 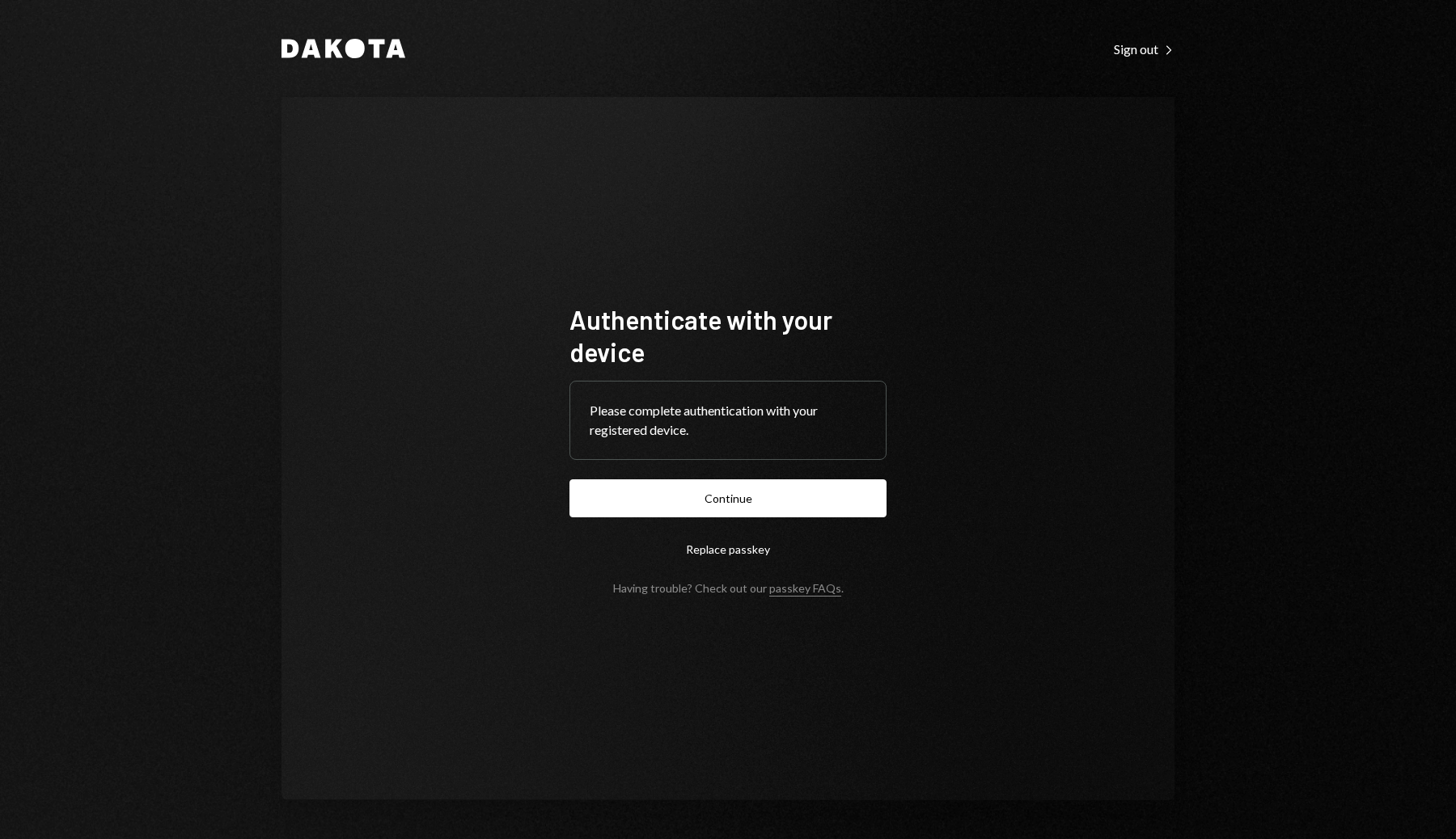 What do you see at coordinates (728, 549) in the screenshot?
I see `button: Replace passkey` at bounding box center [728, 549].